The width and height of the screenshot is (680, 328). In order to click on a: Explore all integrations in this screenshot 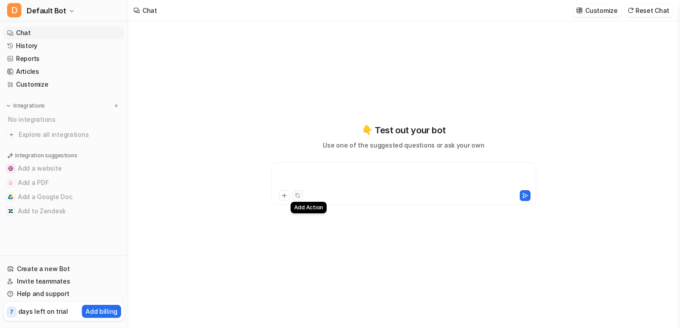, I will do `click(64, 135)`.